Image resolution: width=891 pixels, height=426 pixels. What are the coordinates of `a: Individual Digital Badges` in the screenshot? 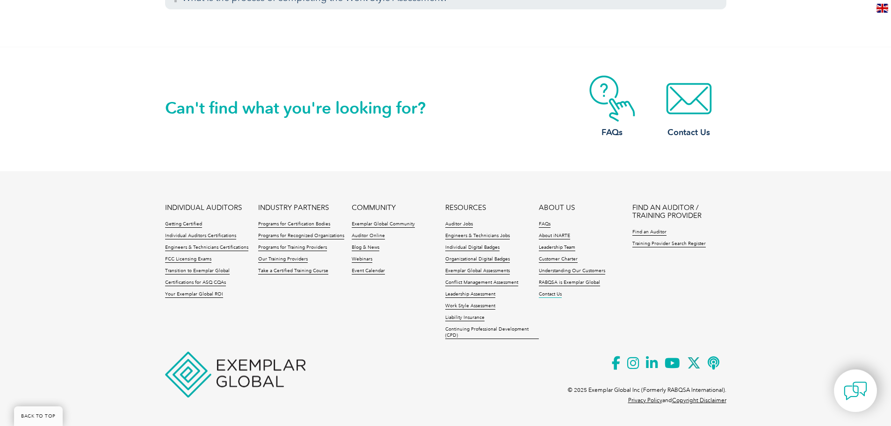 It's located at (473, 248).